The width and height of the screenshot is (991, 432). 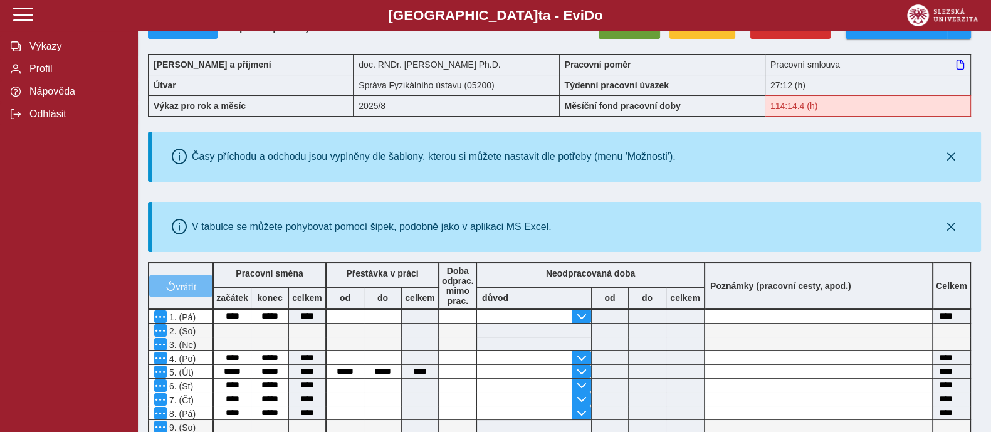 I want to click on button: vrátit, so click(x=181, y=286).